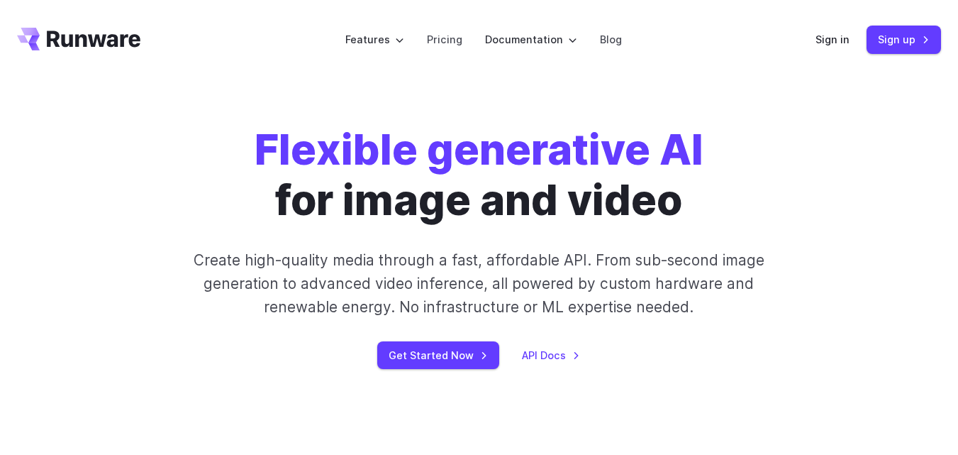 Image resolution: width=958 pixels, height=455 pixels. I want to click on strong: Flexible generative AI, so click(479, 149).